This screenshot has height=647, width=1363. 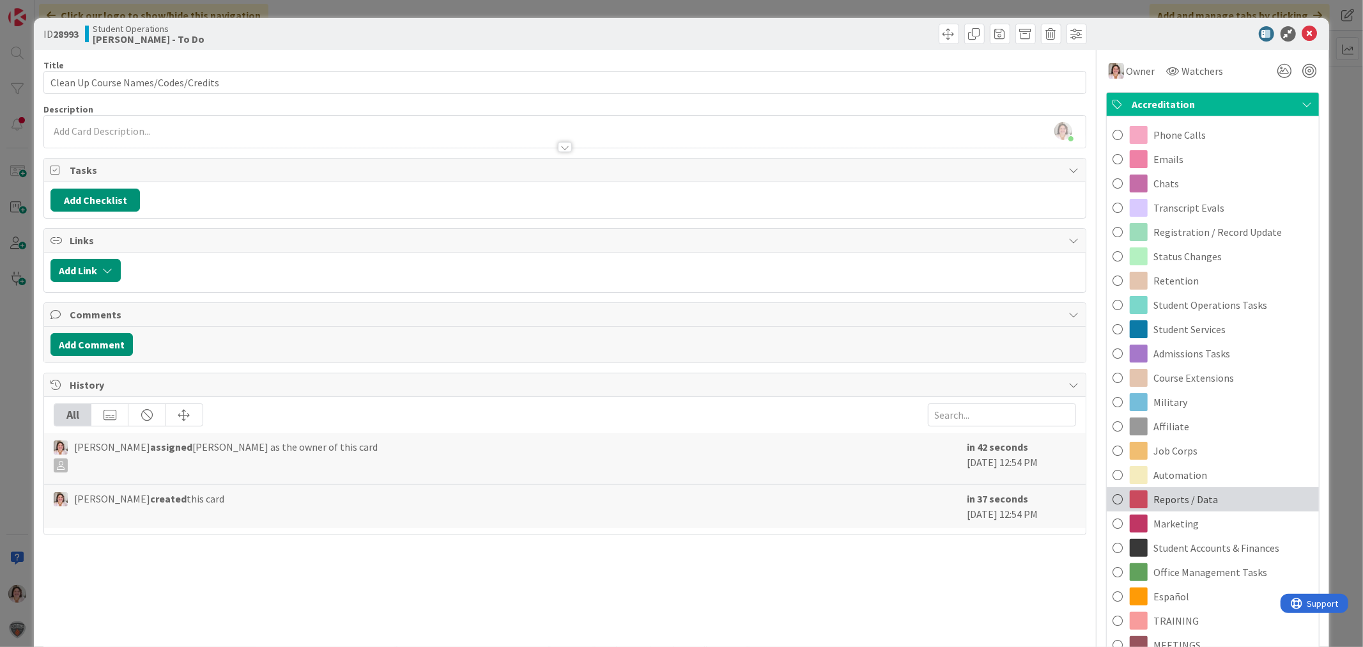 I want to click on button: Add Comment, so click(x=91, y=344).